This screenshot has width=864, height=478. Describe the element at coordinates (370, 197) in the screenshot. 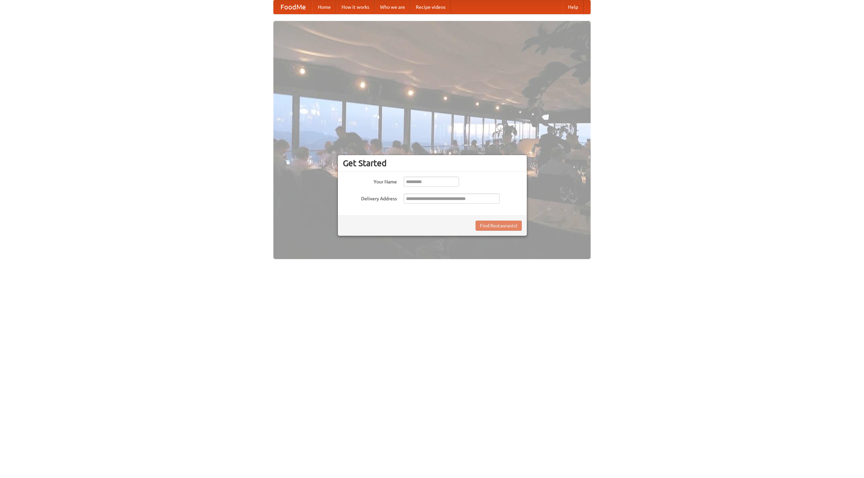

I see `label: Delivery Address` at that location.